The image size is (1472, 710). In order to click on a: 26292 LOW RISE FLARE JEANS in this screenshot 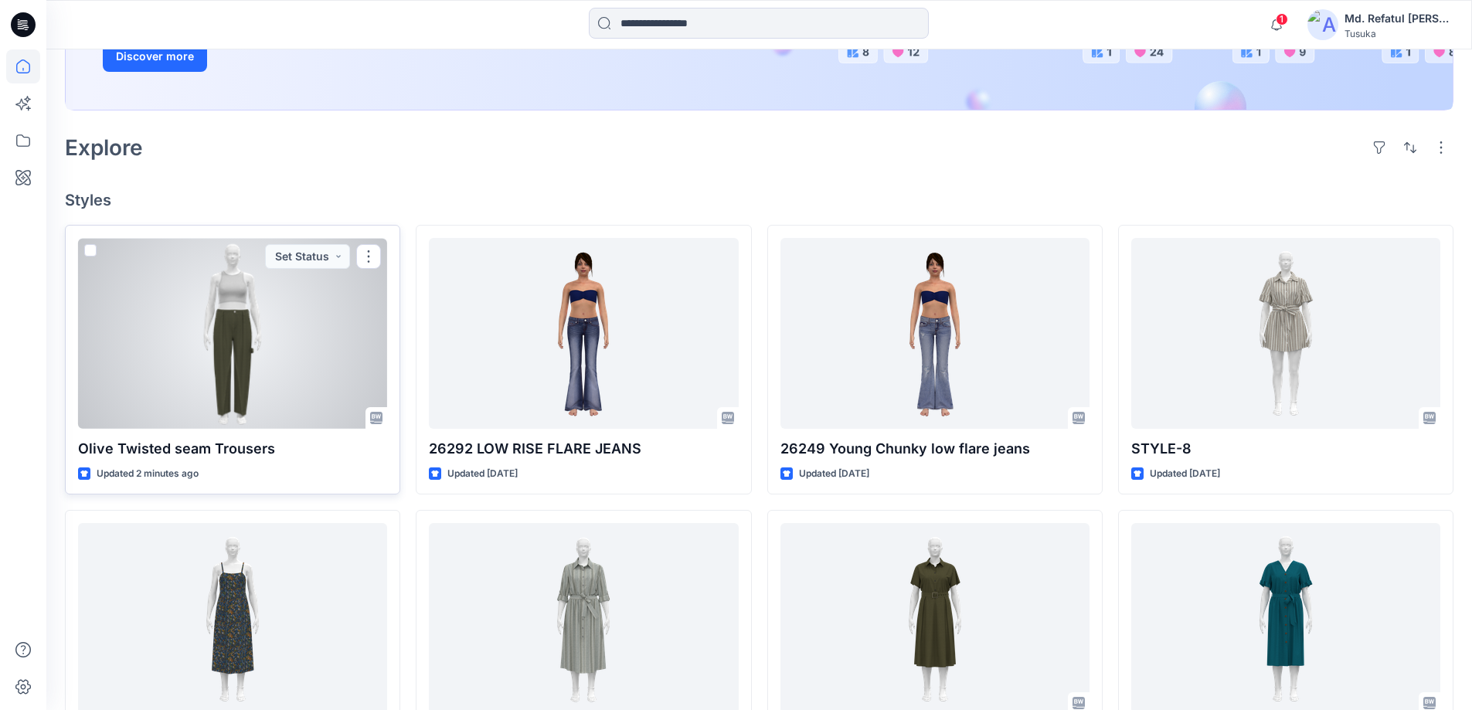, I will do `click(583, 333)`.